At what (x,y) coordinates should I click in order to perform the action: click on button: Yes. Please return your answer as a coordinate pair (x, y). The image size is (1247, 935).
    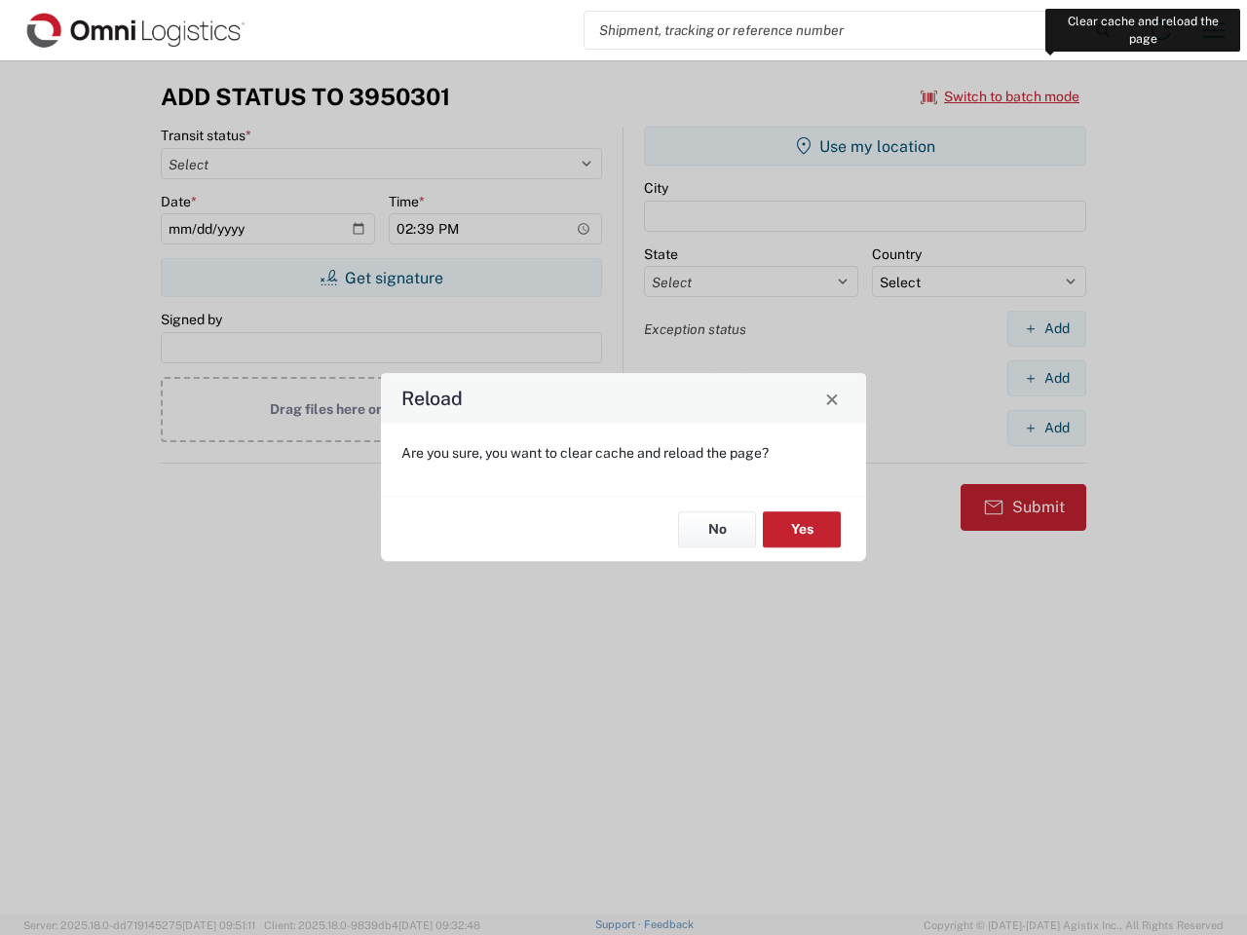
    Looking at the image, I should click on (802, 529).